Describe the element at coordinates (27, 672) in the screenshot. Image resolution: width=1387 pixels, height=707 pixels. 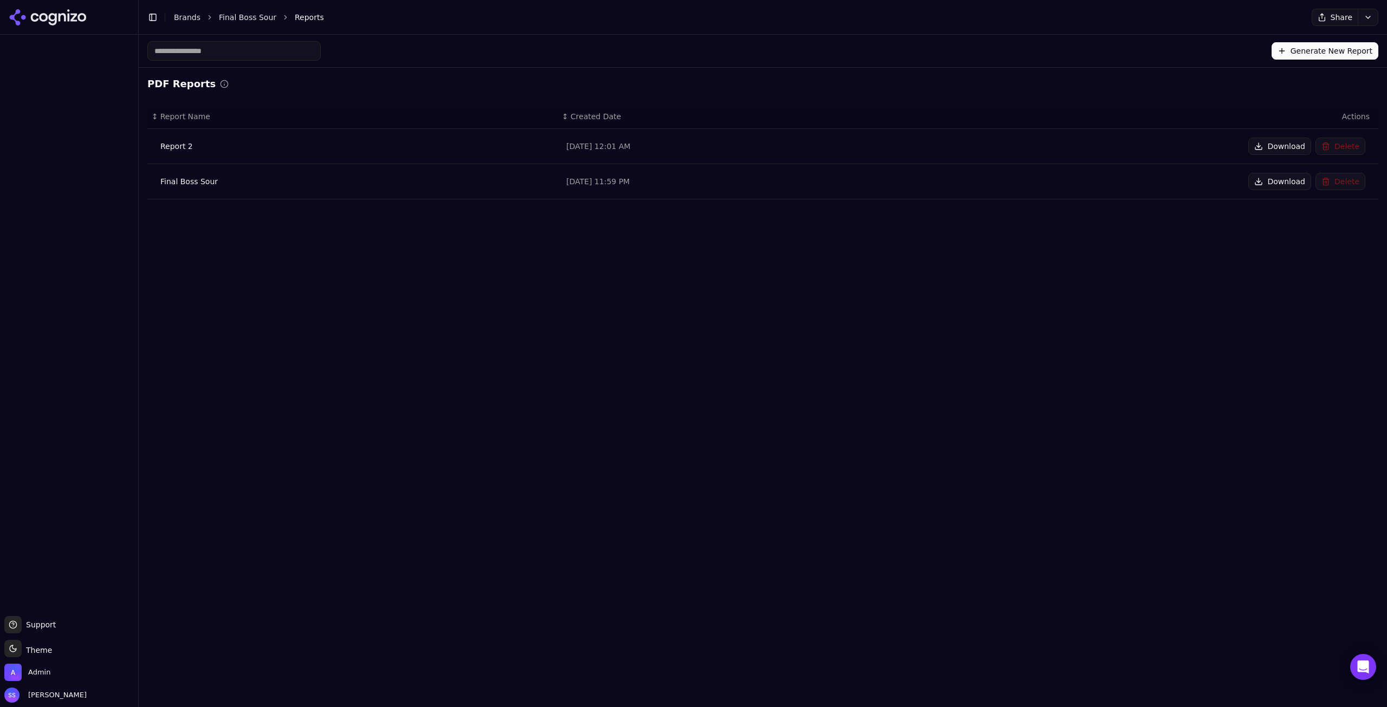
I see `button: Open organization switcher` at that location.